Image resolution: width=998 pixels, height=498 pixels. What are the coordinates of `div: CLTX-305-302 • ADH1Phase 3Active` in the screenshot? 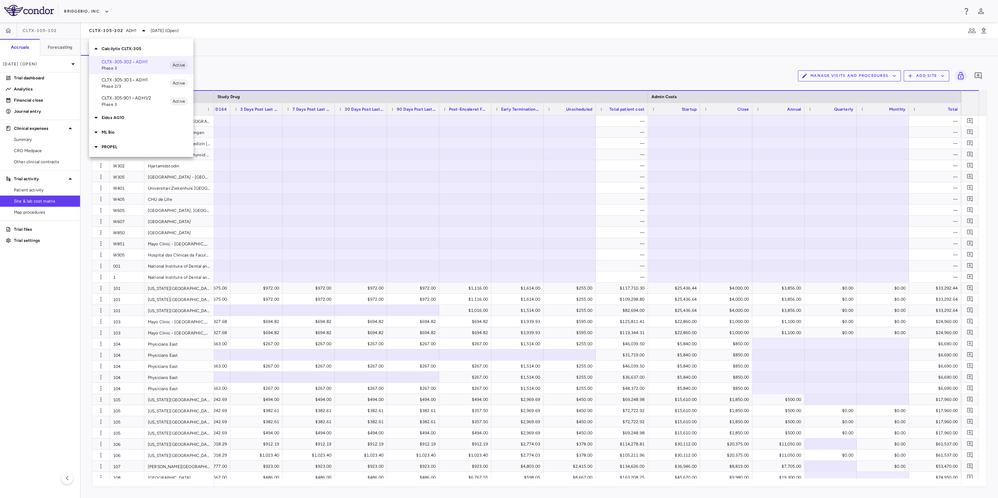 It's located at (141, 65).